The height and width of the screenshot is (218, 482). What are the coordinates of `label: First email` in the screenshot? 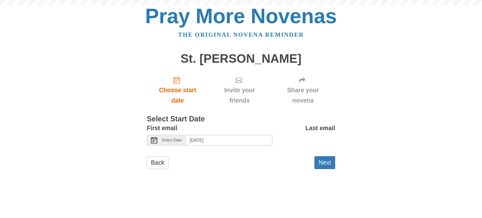 It's located at (162, 128).